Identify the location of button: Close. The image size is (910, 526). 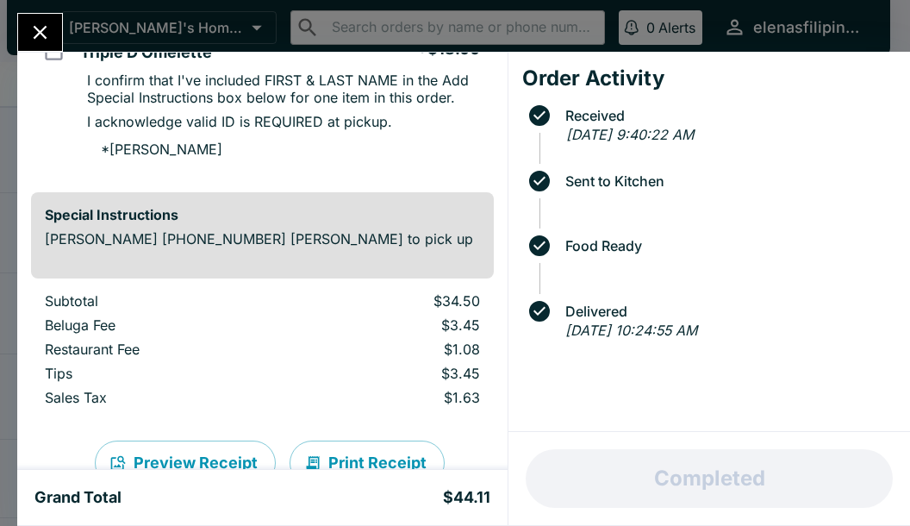
(40, 32).